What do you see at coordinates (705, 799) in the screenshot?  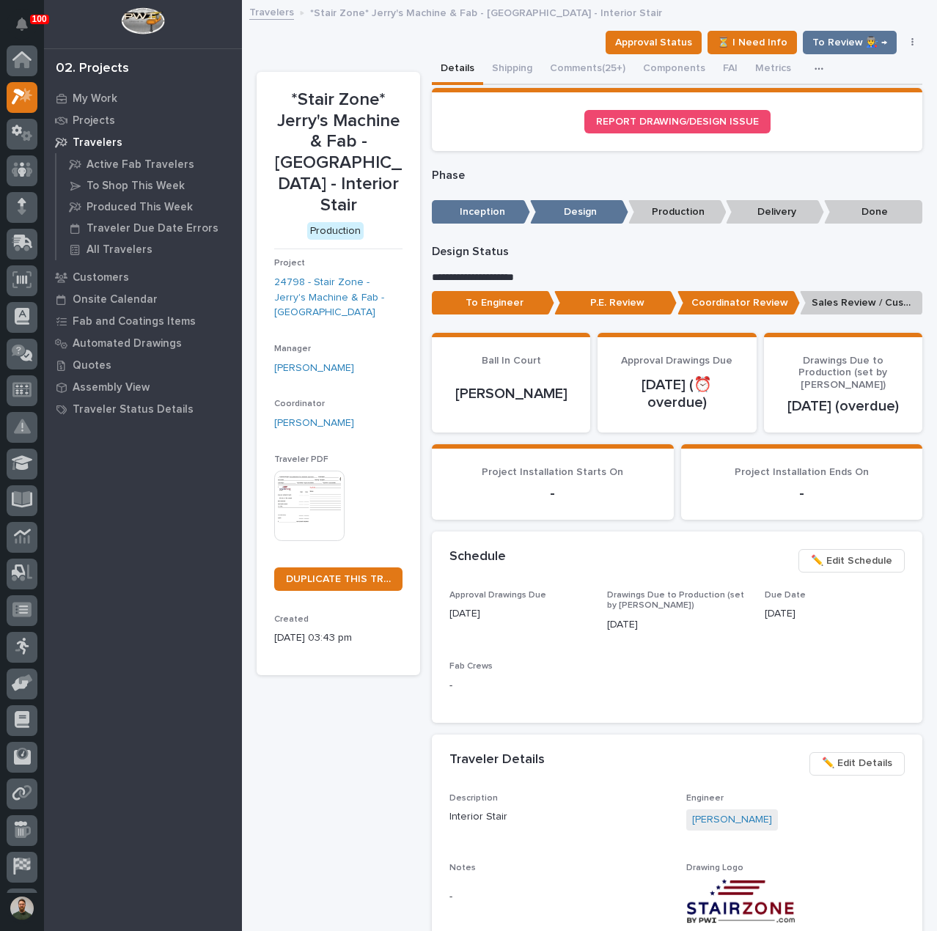 I see `span: Engineer` at bounding box center [705, 799].